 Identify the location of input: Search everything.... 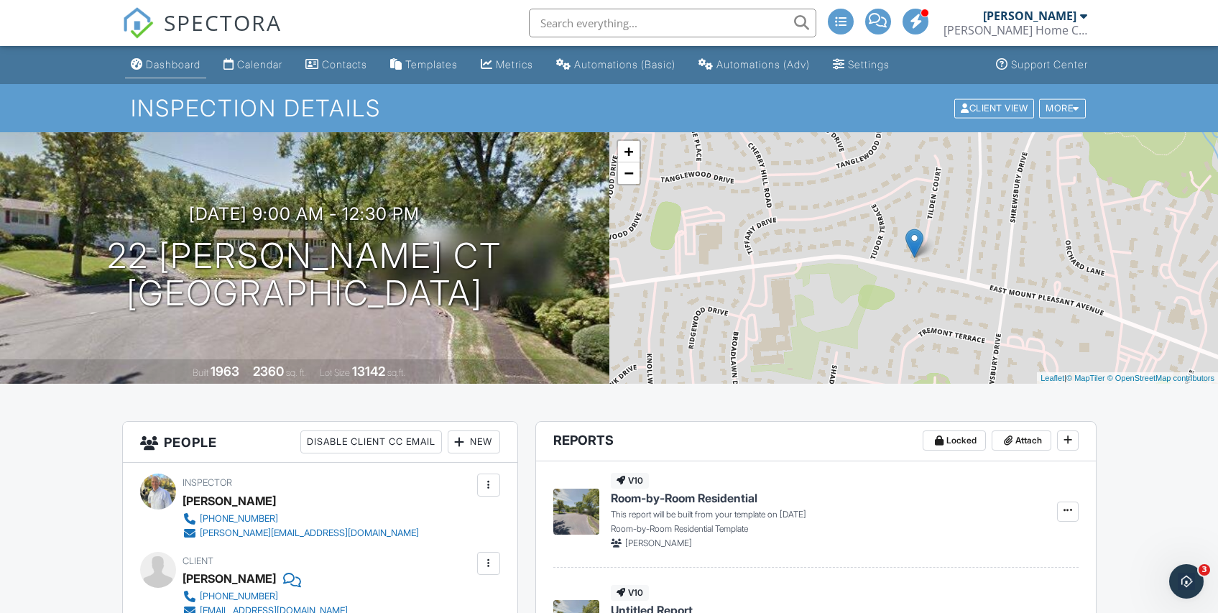
(673, 23).